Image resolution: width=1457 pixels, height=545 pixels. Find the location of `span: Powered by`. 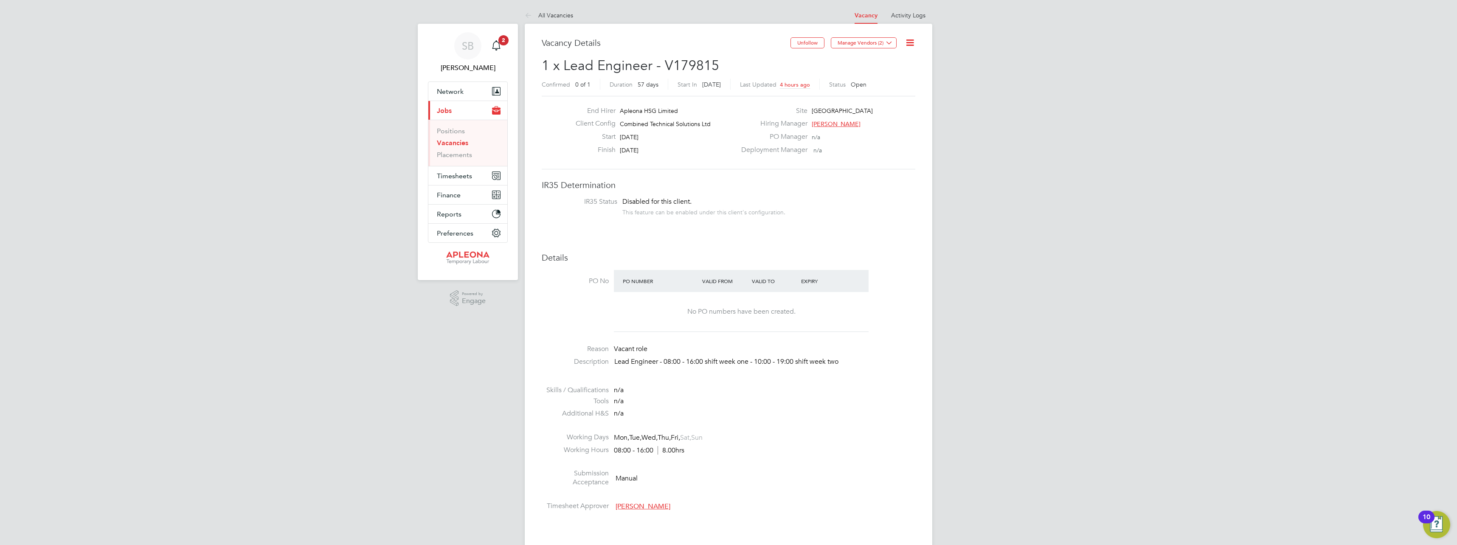

span: Powered by is located at coordinates (474, 294).